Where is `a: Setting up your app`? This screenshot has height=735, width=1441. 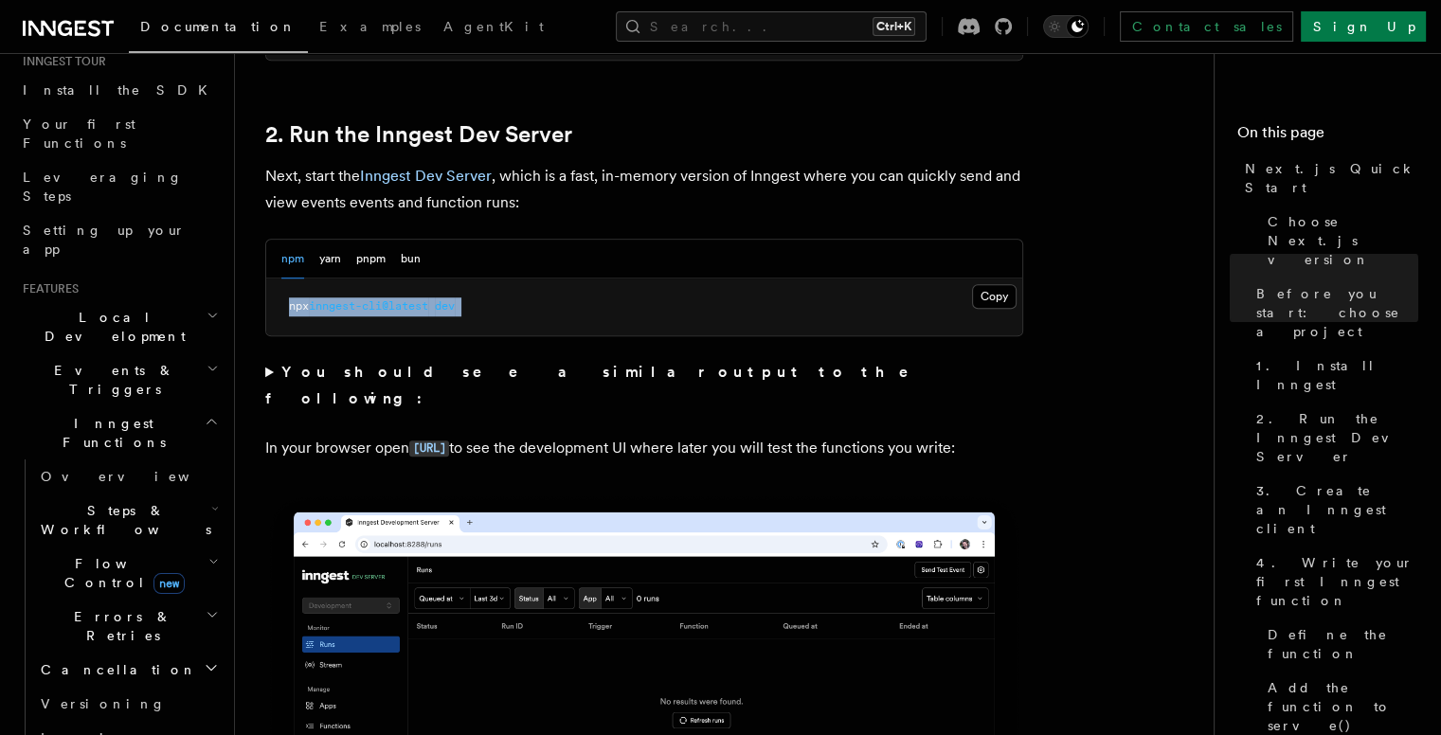 a: Setting up your app is located at coordinates (118, 240).